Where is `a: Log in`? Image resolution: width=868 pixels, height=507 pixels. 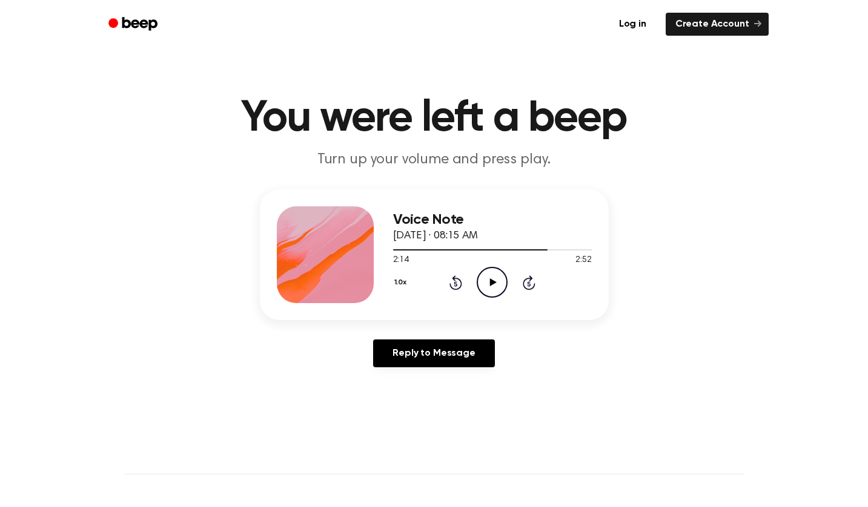
a: Log in is located at coordinates (632, 24).